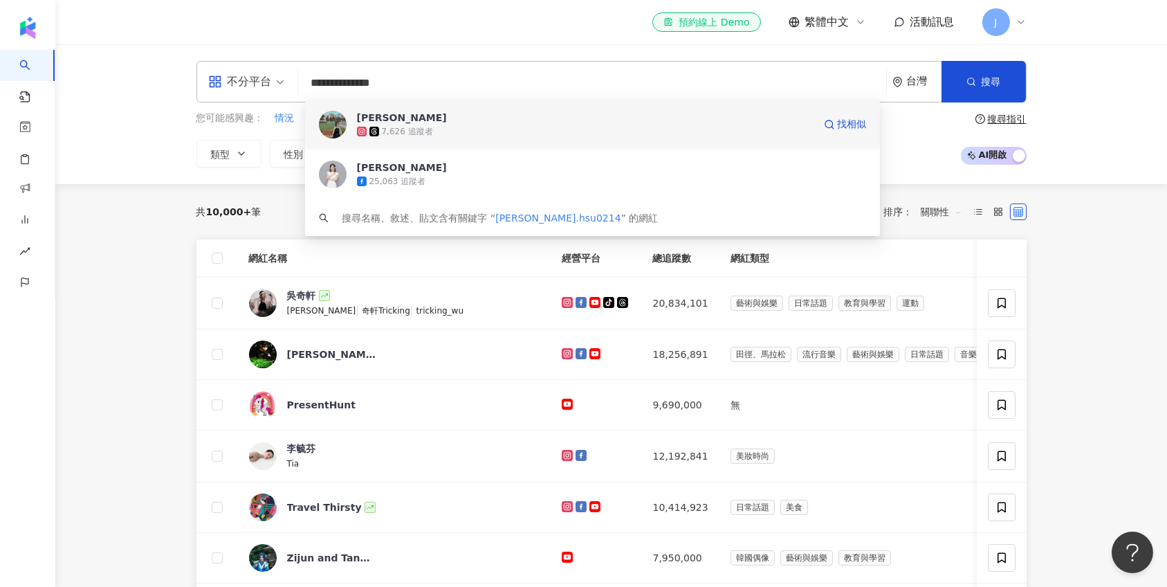  I want to click on div: Zijun and Tang San, so click(332, 558).